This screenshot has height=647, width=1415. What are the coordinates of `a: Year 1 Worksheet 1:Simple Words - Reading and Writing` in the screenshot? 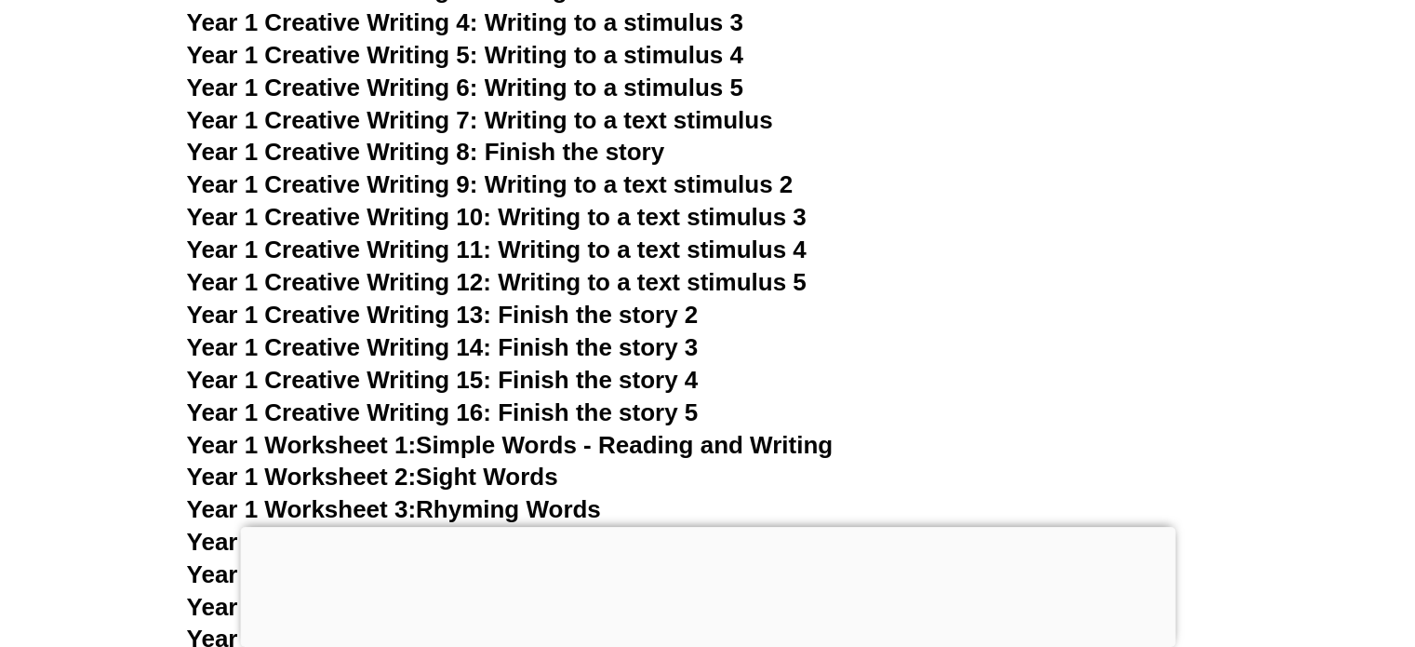 It's located at (510, 444).